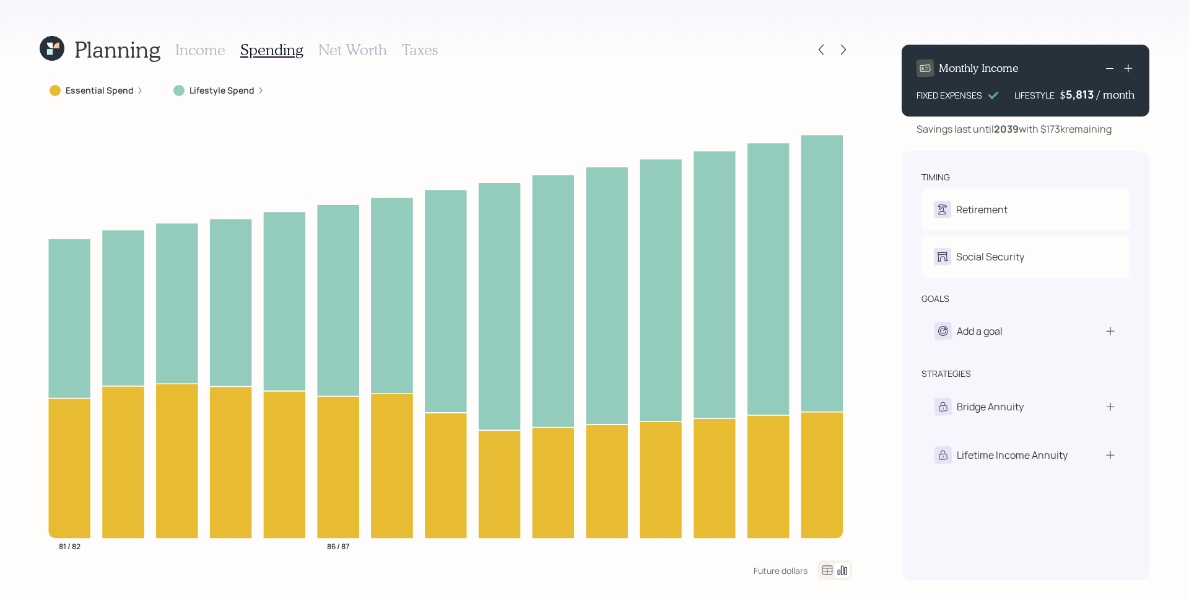 This screenshot has width=1189, height=600. Describe the element at coordinates (979, 68) in the screenshot. I see `h4: Monthly Income` at that location.